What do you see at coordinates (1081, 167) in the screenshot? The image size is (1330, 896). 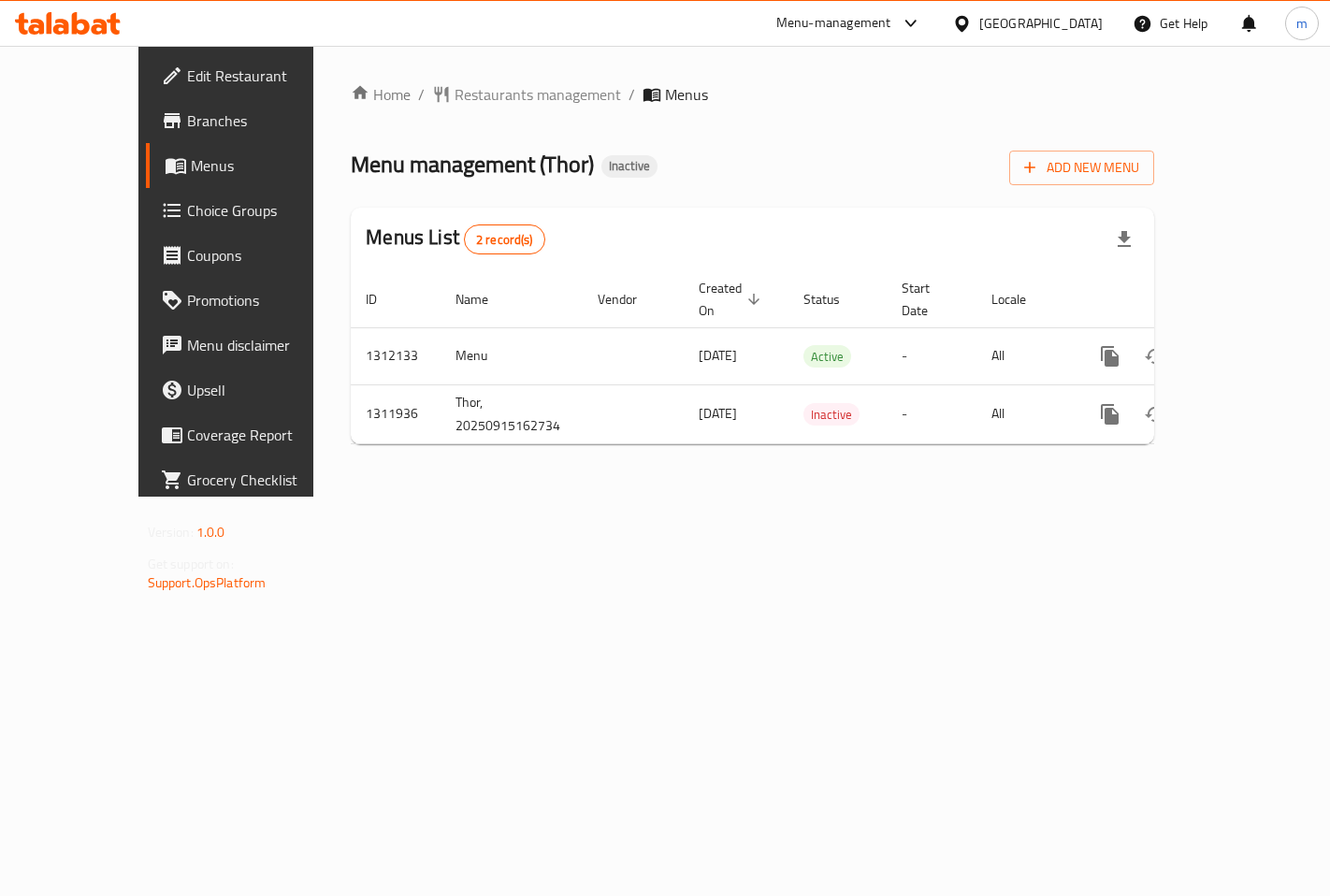 I see `button: Add New Menu` at bounding box center [1081, 167].